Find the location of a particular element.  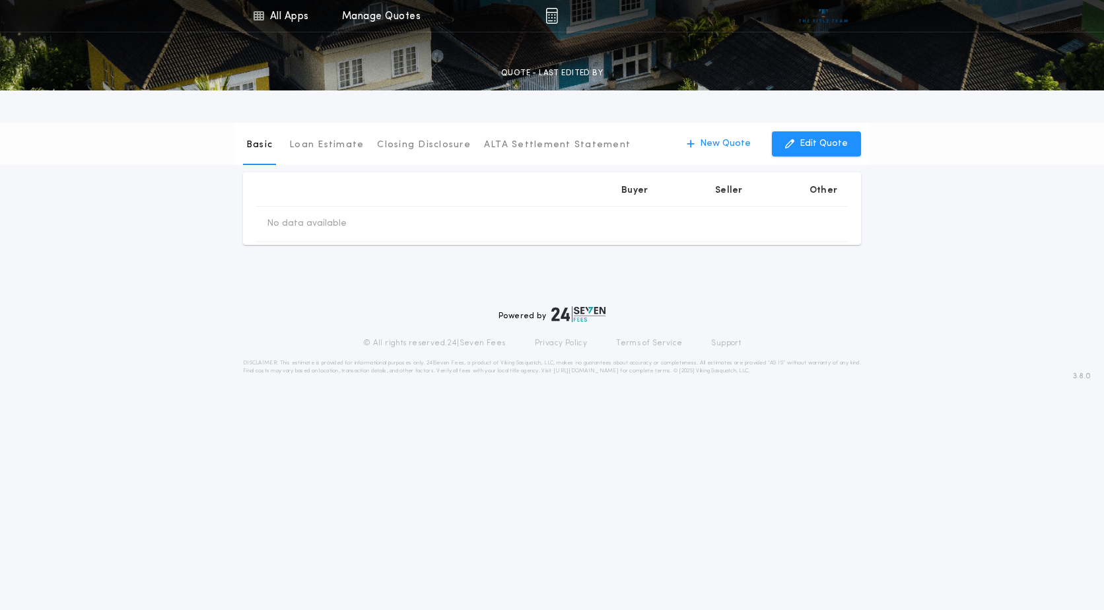

button: Edit Quote is located at coordinates (816, 144).